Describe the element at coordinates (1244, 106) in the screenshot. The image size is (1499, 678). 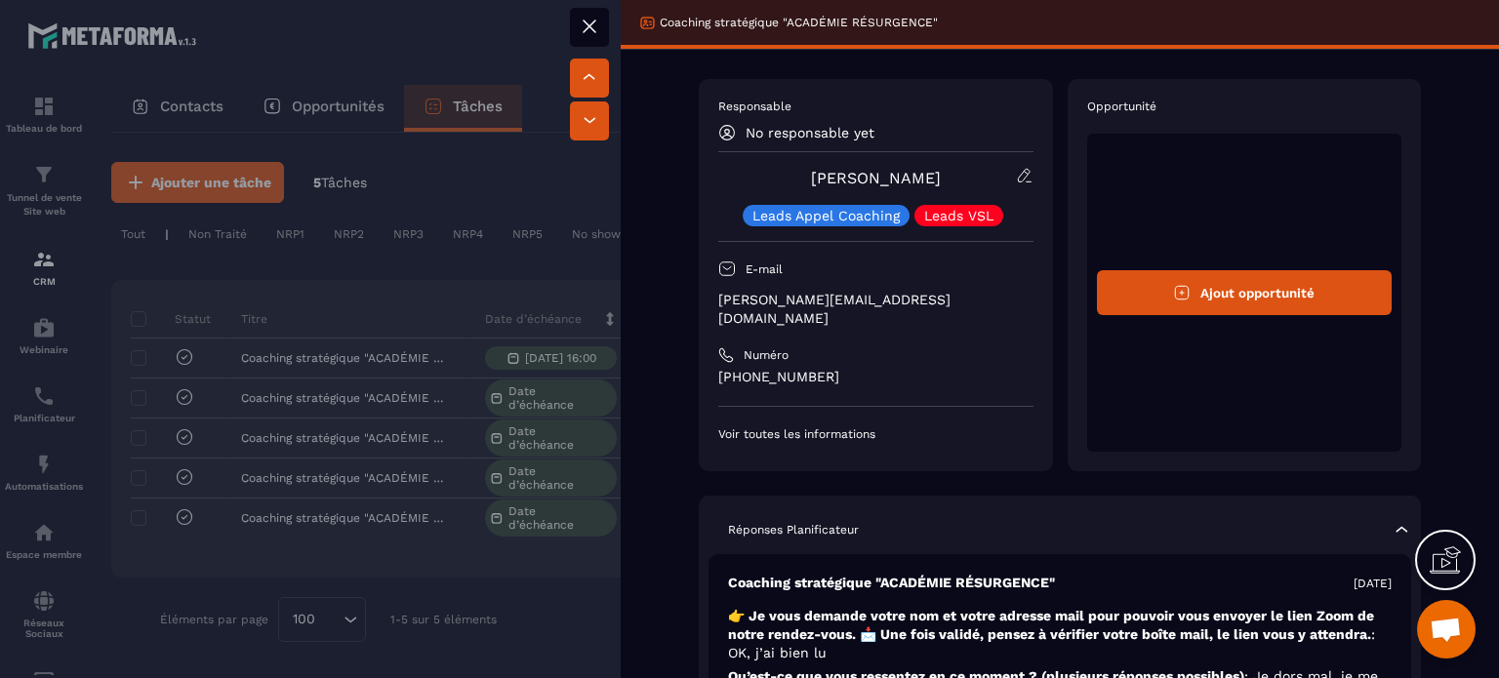
I see `p: Opportunité` at that location.